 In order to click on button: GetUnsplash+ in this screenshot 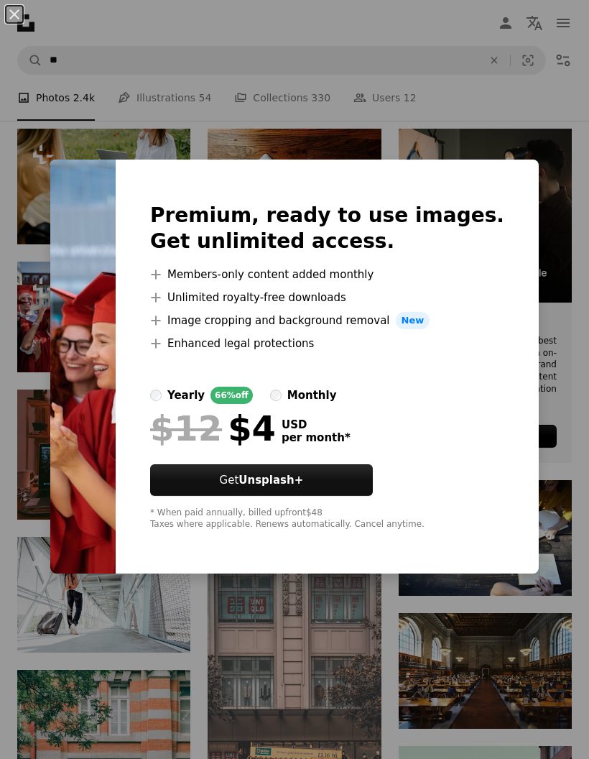, I will do `click(262, 480)`.